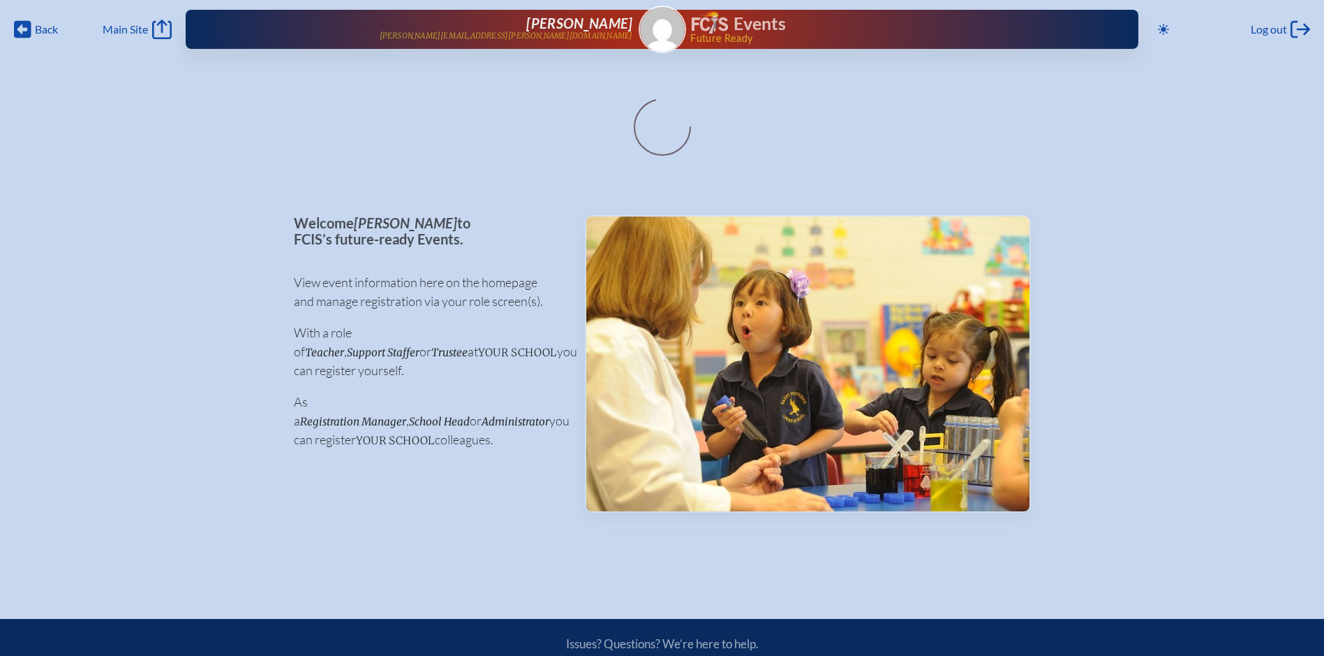  I want to click on span: Registration Manager, so click(353, 421).